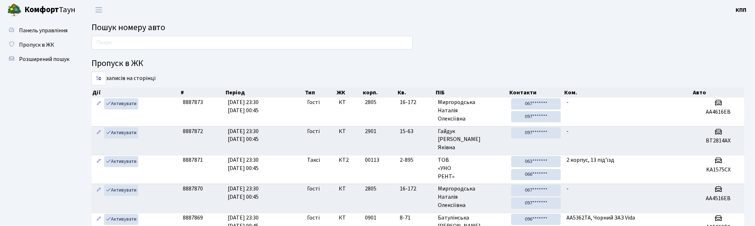  Describe the element at coordinates (600, 218) in the screenshot. I see `span: AA5362TA, Чорний ЗАЗ Vida` at that location.